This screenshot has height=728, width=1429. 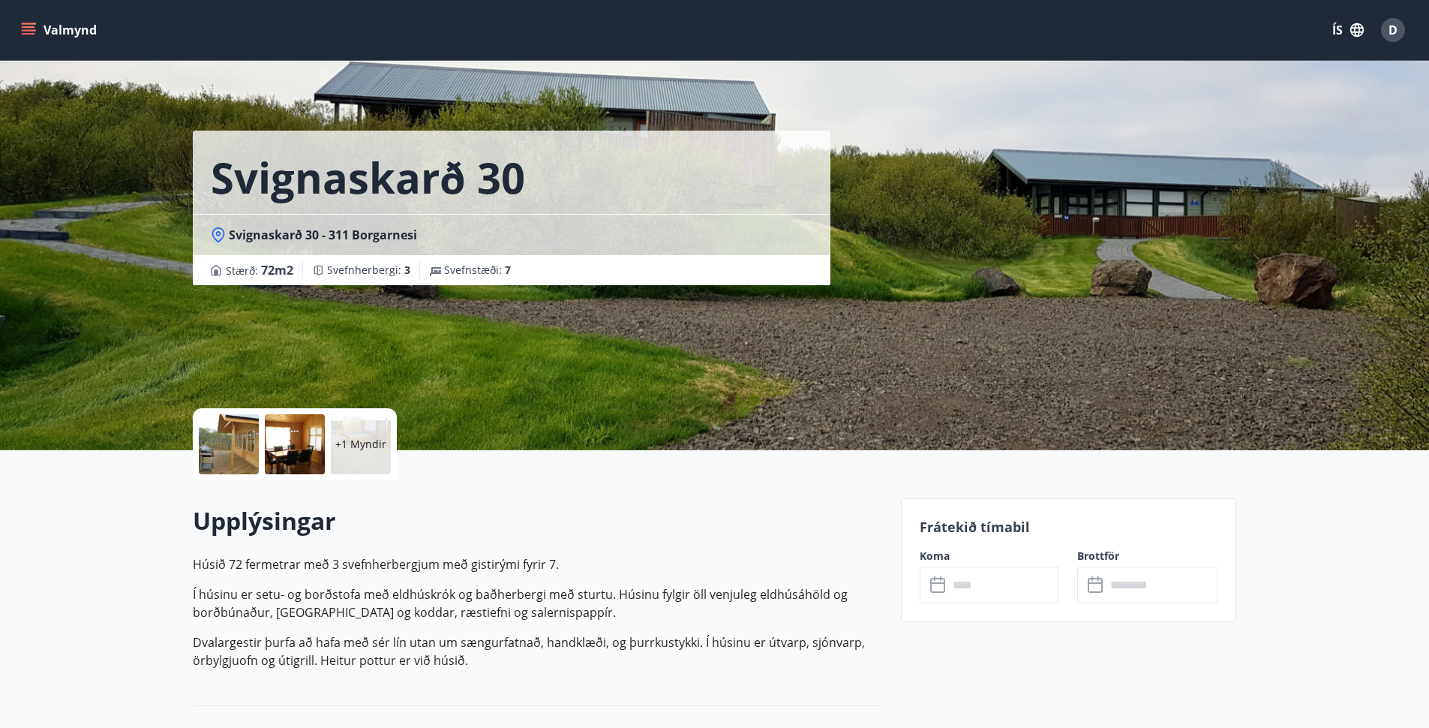 What do you see at coordinates (990, 556) in the screenshot?
I see `label: Koma` at bounding box center [990, 556].